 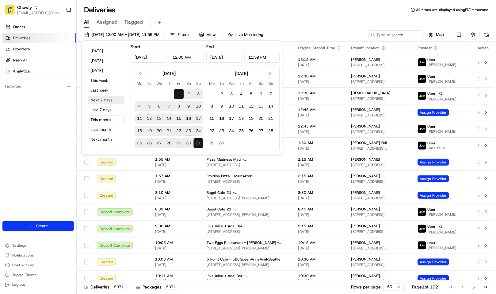 I want to click on span: Pylon, so click(x=67, y=106).